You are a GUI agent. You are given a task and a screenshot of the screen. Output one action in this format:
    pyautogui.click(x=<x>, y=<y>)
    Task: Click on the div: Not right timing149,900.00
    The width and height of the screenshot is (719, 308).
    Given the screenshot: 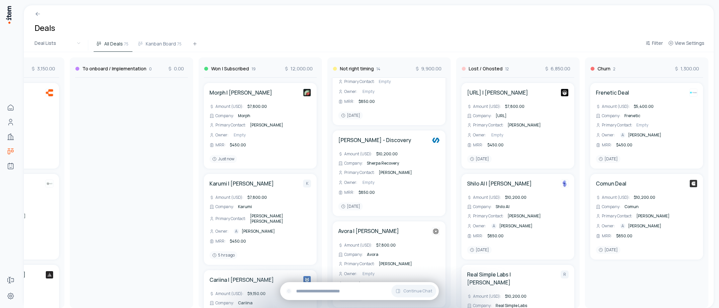 What is the action you would take?
    pyautogui.click(x=389, y=67)
    